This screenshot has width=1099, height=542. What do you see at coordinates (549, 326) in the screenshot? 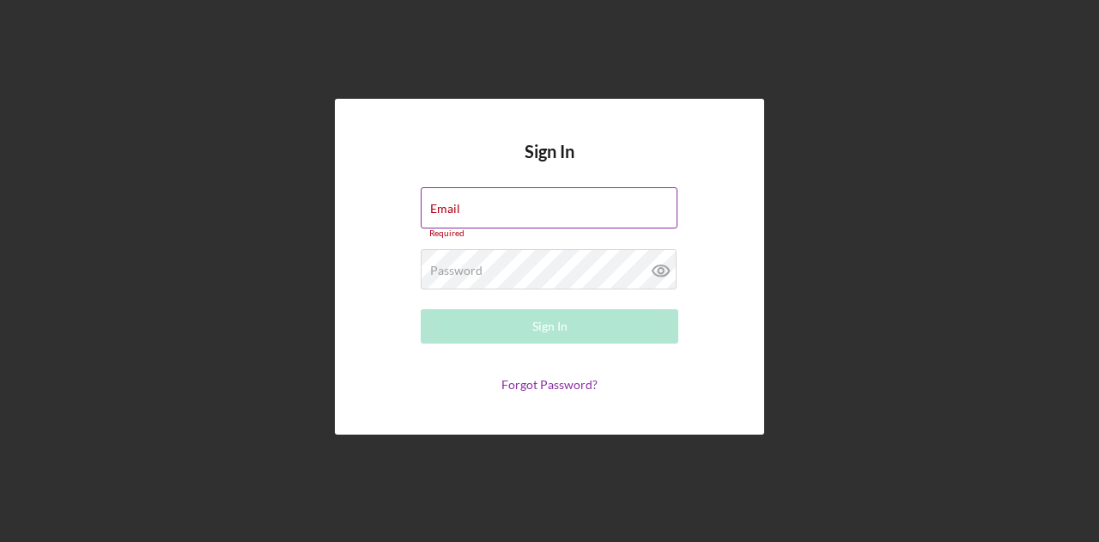
I see `button: Sign In` at bounding box center [549, 326].